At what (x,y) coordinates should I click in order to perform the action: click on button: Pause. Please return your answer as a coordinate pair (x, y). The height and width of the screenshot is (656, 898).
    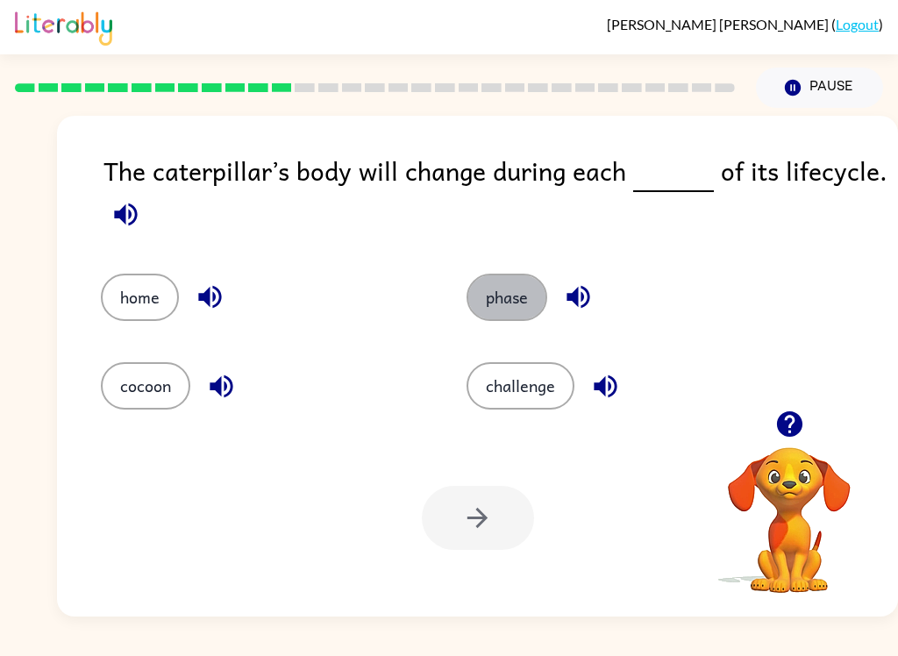
    Looking at the image, I should click on (819, 88).